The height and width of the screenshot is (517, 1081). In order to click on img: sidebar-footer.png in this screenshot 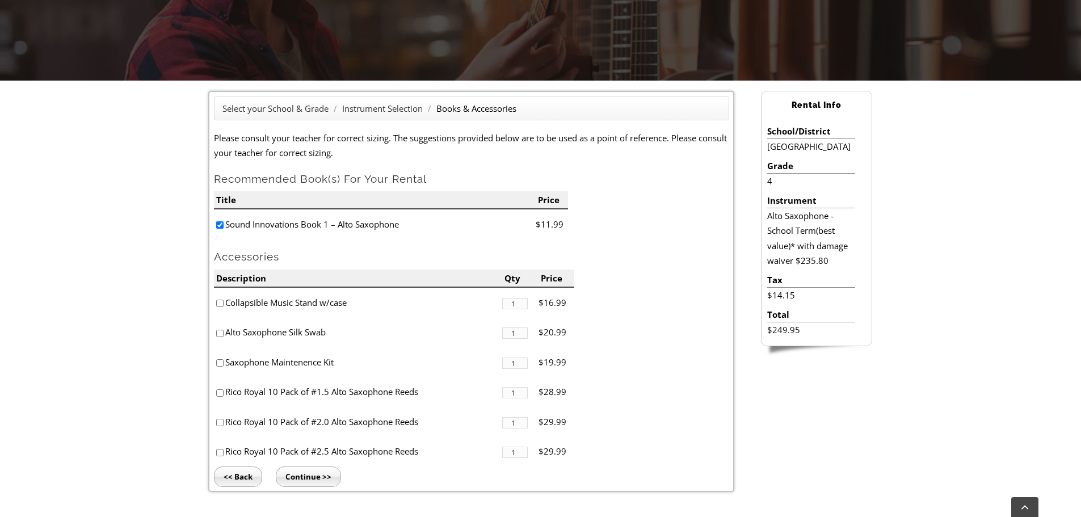, I will do `click(817, 351)`.